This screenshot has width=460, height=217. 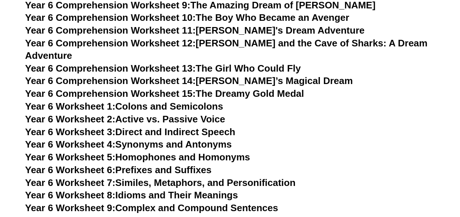 What do you see at coordinates (111, 18) in the screenshot?
I see `span: Year 6 Comprehension Worksheet 10:` at bounding box center [111, 18].